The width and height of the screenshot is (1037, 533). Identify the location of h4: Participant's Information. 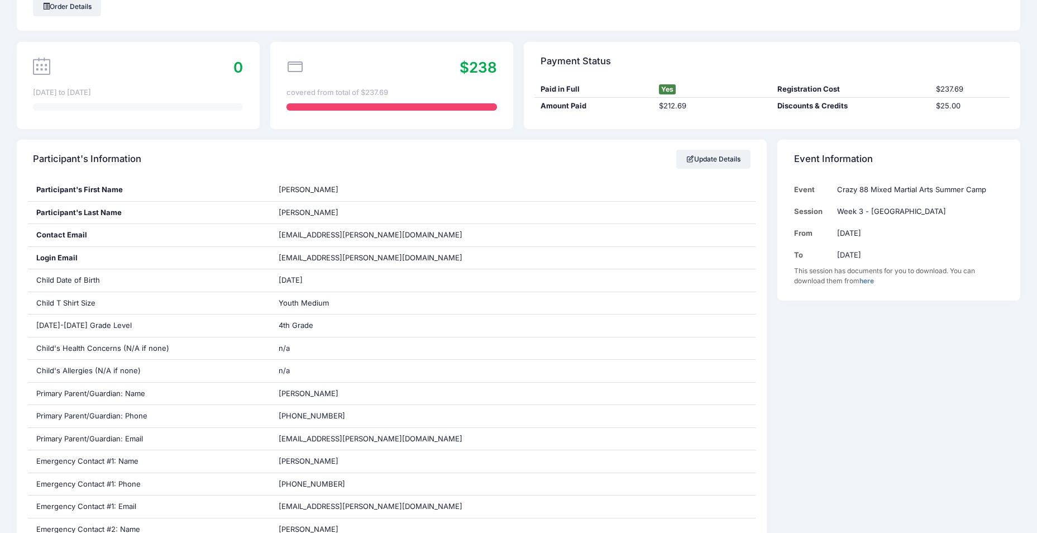
(87, 159).